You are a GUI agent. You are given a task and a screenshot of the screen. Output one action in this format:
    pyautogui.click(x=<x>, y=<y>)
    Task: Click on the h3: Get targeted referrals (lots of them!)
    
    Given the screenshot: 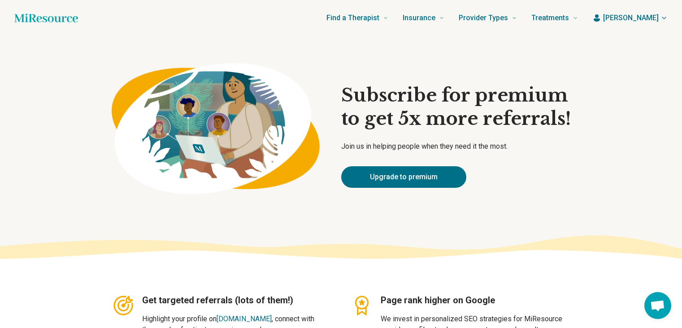 What is the action you would take?
    pyautogui.click(x=237, y=300)
    